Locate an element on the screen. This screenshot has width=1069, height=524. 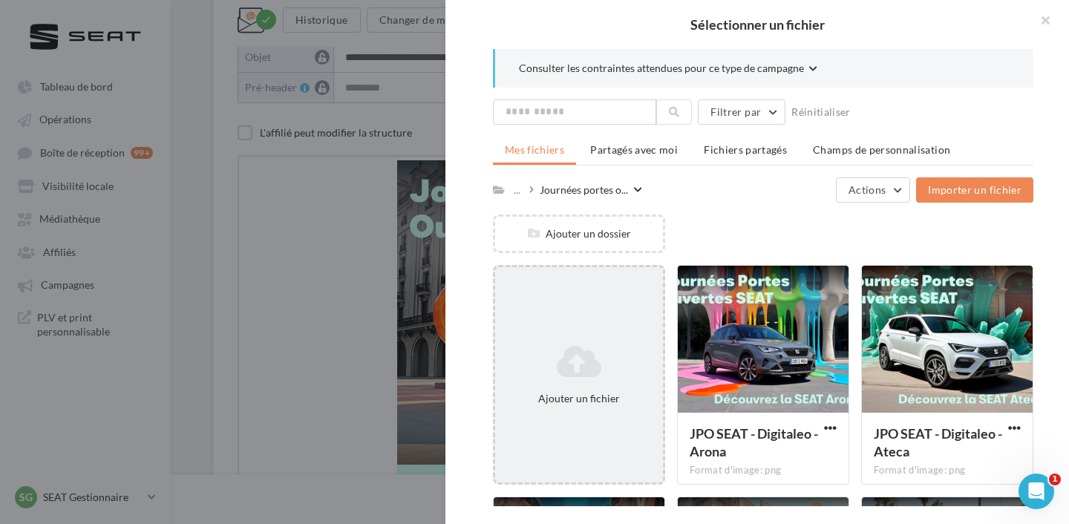
button: Consulter les contraintes attendues pour ce type de campagne is located at coordinates (668, 70).